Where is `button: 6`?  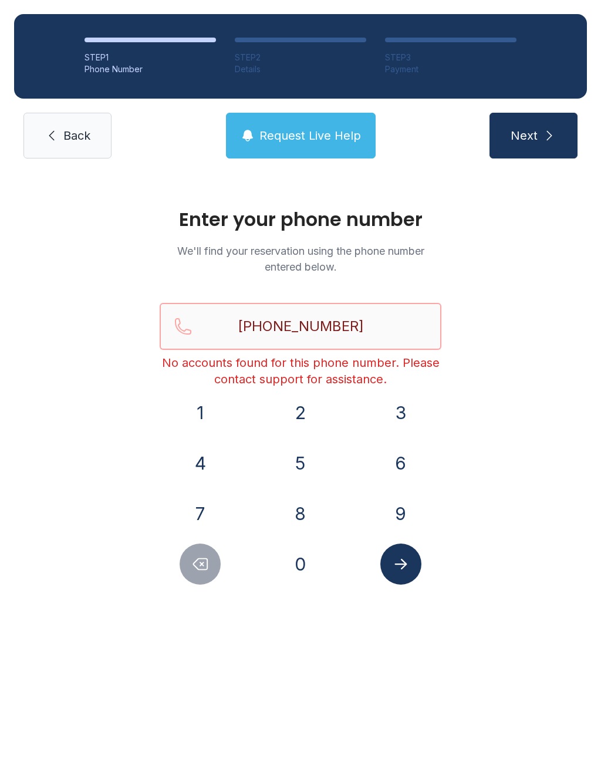 button: 6 is located at coordinates (401, 463).